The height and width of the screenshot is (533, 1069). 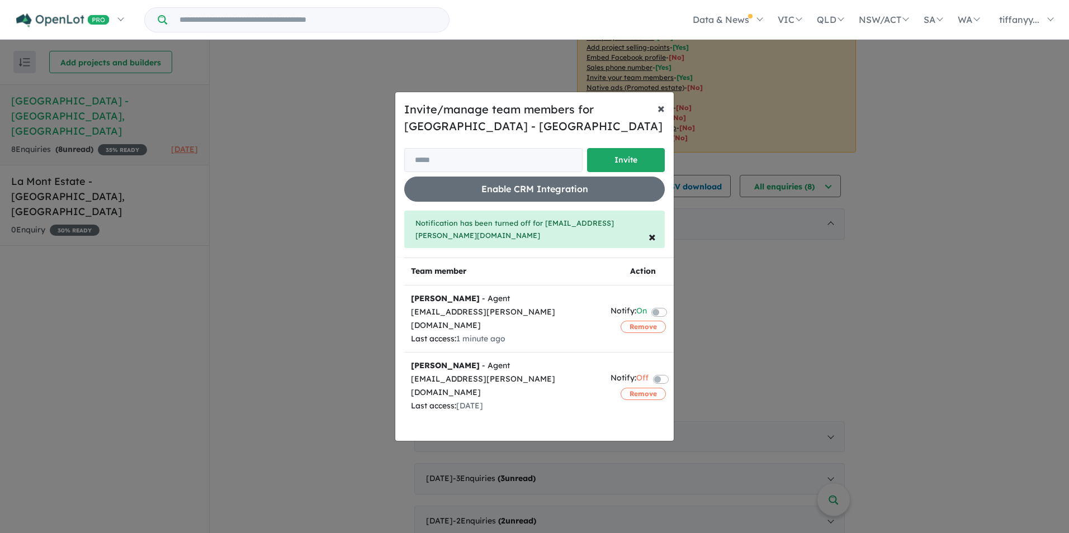 What do you see at coordinates (643, 379) in the screenshot?
I see `span: Off` at bounding box center [643, 379].